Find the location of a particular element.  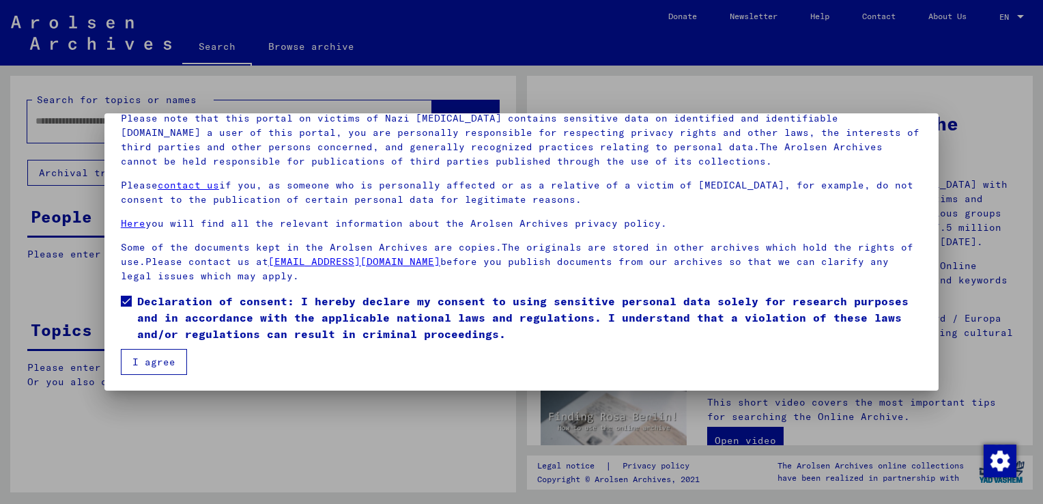

button: I agree is located at coordinates (154, 362).